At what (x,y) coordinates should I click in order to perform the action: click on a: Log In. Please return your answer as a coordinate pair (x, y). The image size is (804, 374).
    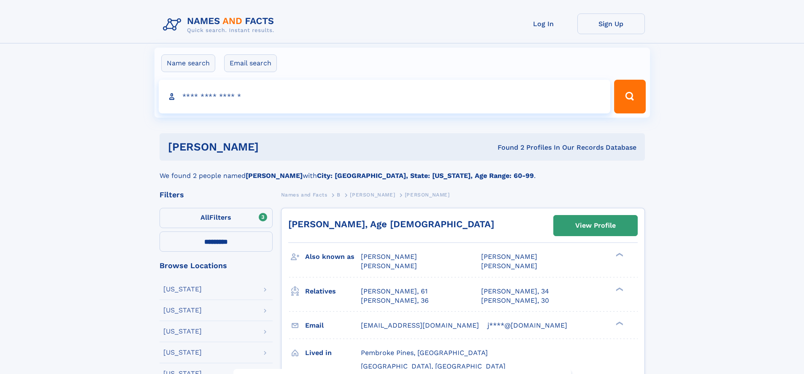
    Looking at the image, I should click on (544, 24).